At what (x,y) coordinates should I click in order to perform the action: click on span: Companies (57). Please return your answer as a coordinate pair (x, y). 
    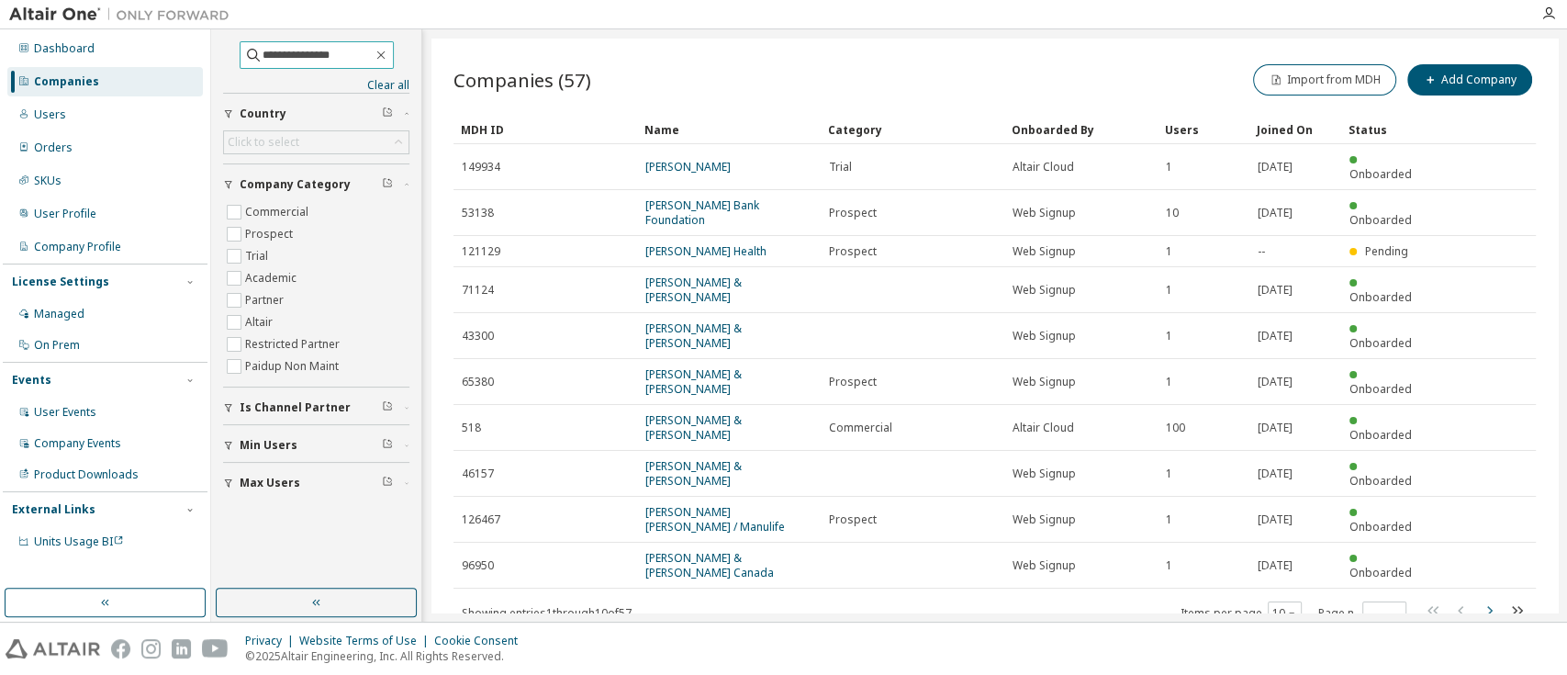
    Looking at the image, I should click on (522, 80).